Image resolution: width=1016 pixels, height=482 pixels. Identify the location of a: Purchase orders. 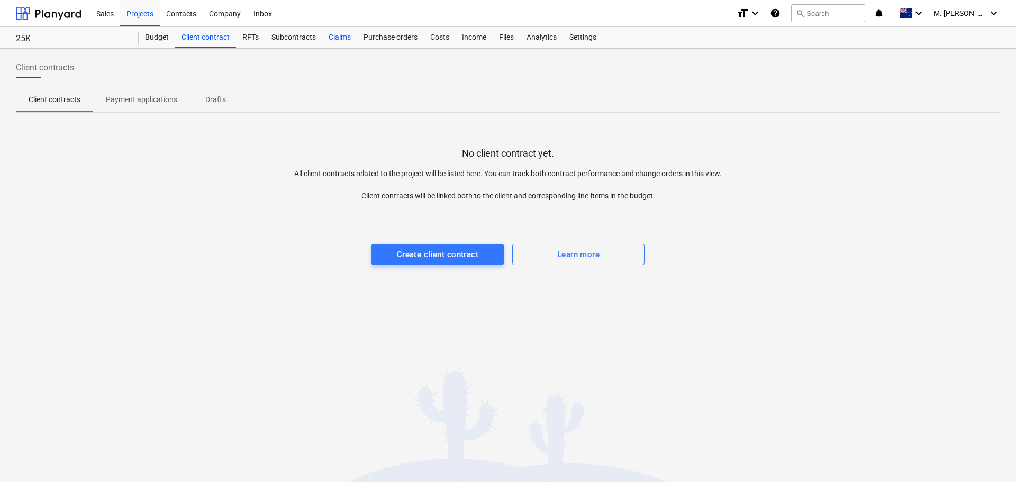
(391, 38).